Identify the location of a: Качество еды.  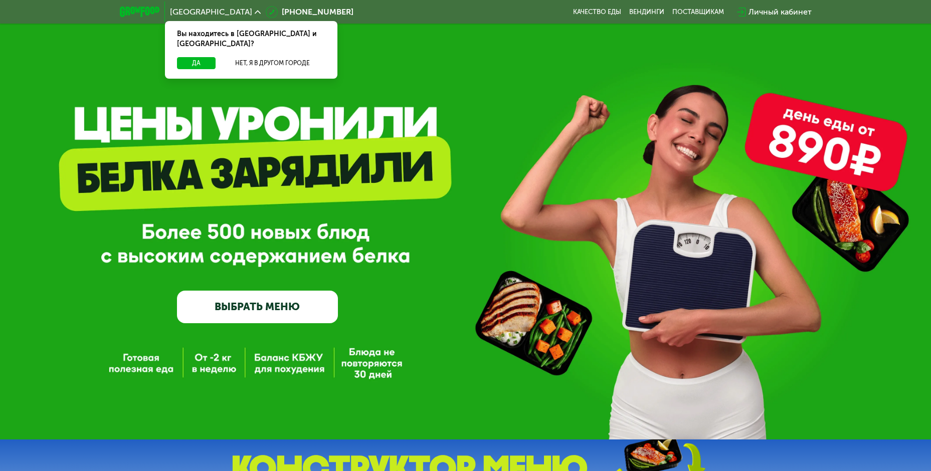
(597, 12).